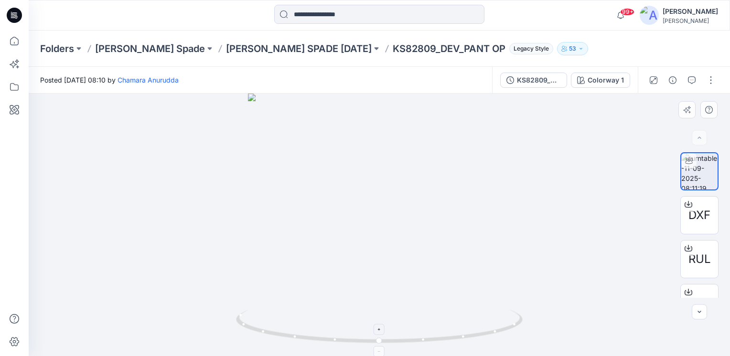 This screenshot has height=356, width=730. What do you see at coordinates (699, 171) in the screenshot?
I see `img: turntable-11-09-2025-08:11:19` at bounding box center [699, 171].